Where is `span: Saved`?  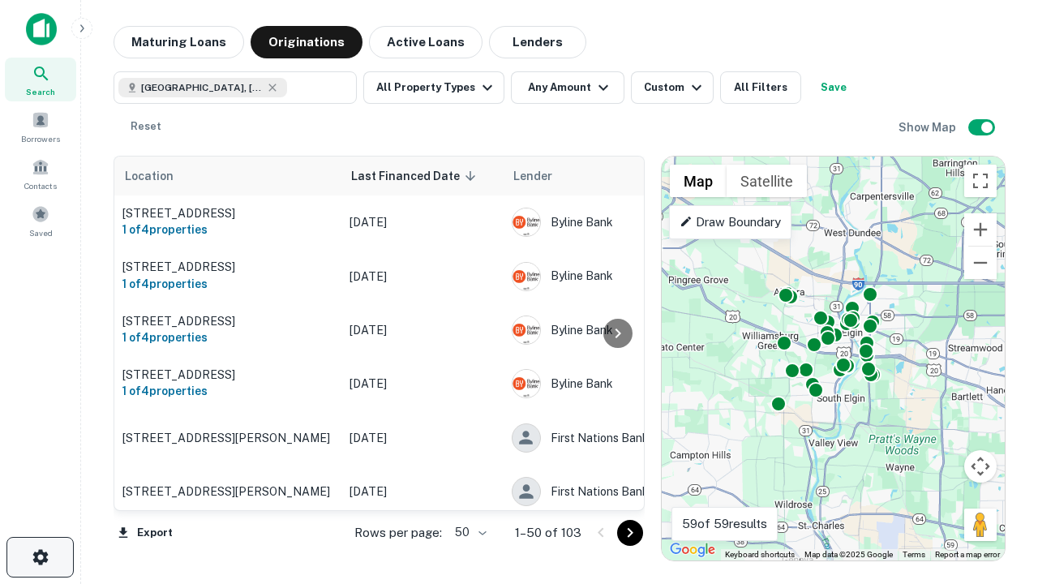 span: Saved is located at coordinates (41, 233).